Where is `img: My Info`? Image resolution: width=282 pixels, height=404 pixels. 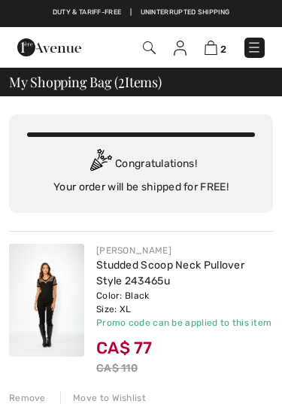 img: My Info is located at coordinates (180, 48).